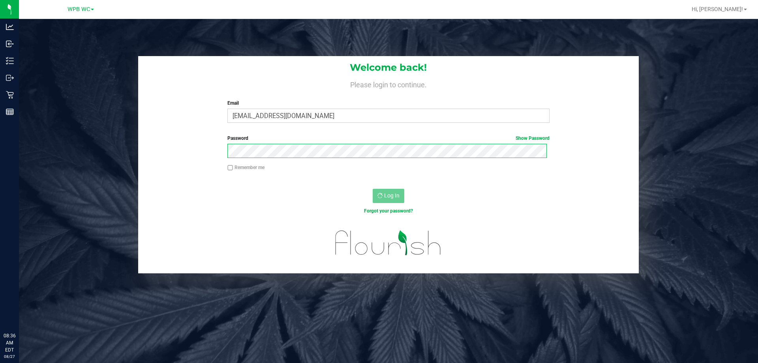 The height and width of the screenshot is (363, 758). I want to click on a: Show Password, so click(533, 138).